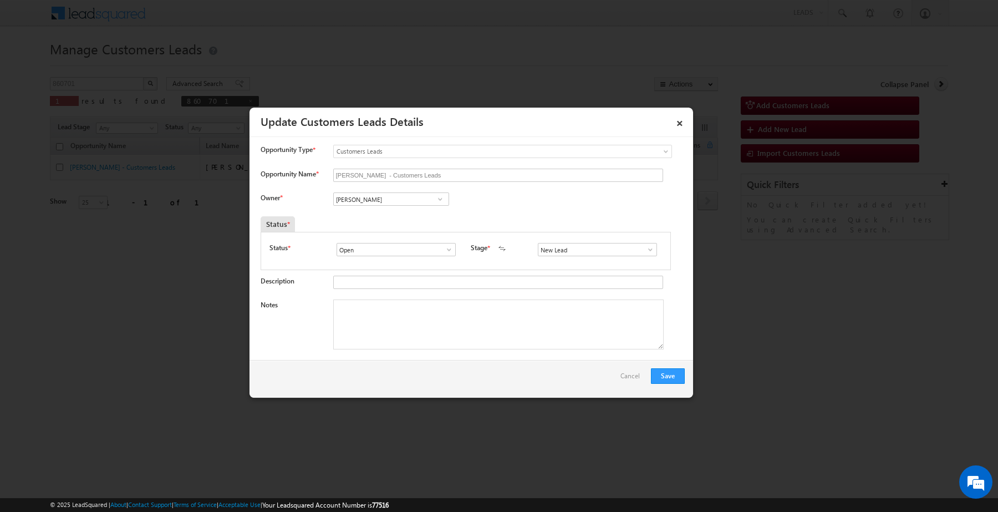 Image resolution: width=998 pixels, height=512 pixels. Describe the element at coordinates (380, 504) in the screenshot. I see `span: 77516` at that location.